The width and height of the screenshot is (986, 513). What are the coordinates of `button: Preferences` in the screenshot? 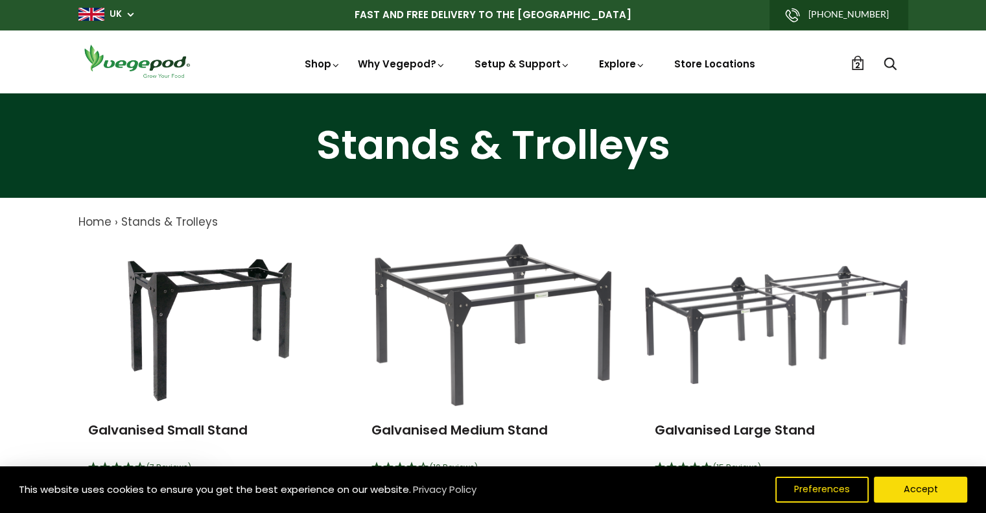 It's located at (822, 489).